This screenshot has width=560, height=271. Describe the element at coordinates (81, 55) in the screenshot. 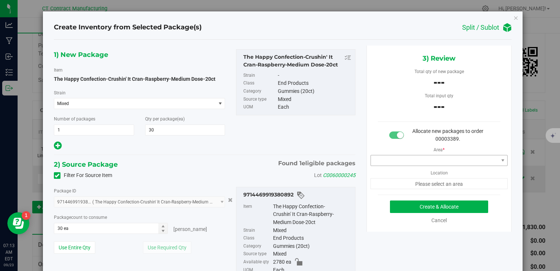

I see `span: 1) New Package` at that location.